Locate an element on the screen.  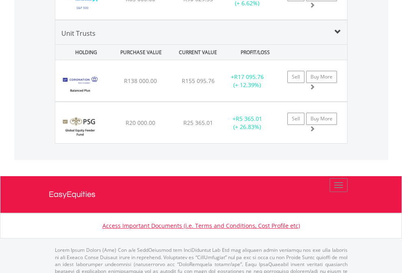
a: Access Important Documents (i.e. Terms and Conditions, Cost Profile etc) is located at coordinates (201, 225).